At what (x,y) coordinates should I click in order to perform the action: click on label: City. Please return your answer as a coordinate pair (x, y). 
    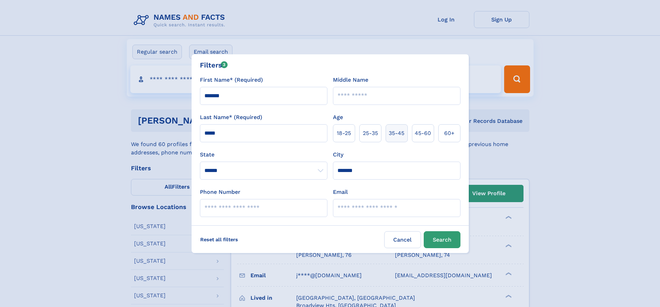
    Looking at the image, I should click on (338, 155).